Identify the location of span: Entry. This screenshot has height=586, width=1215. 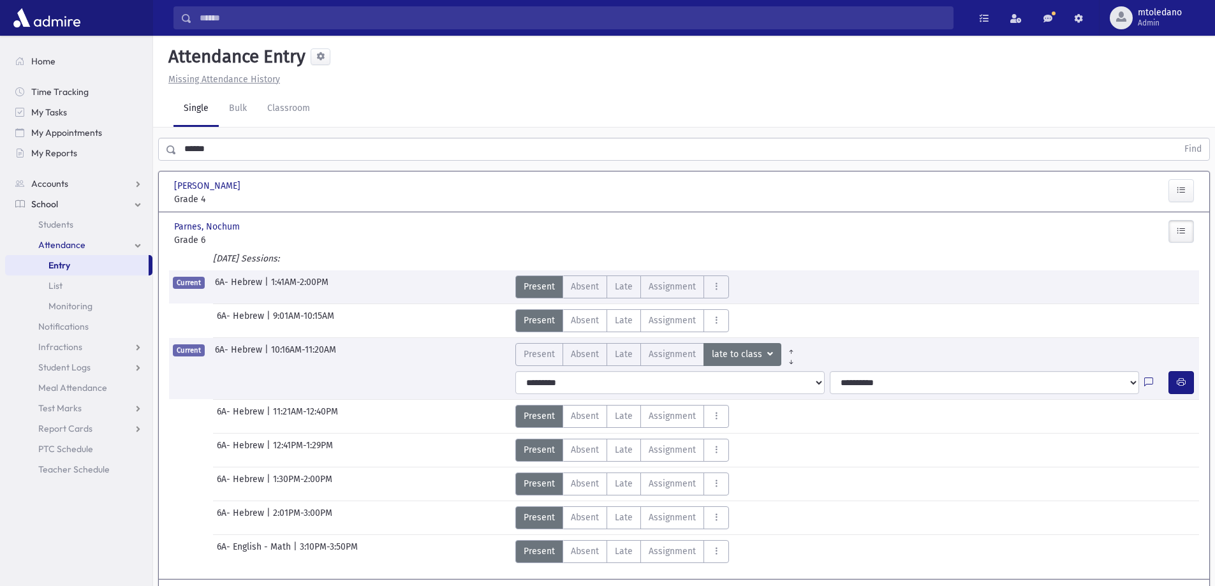
(59, 265).